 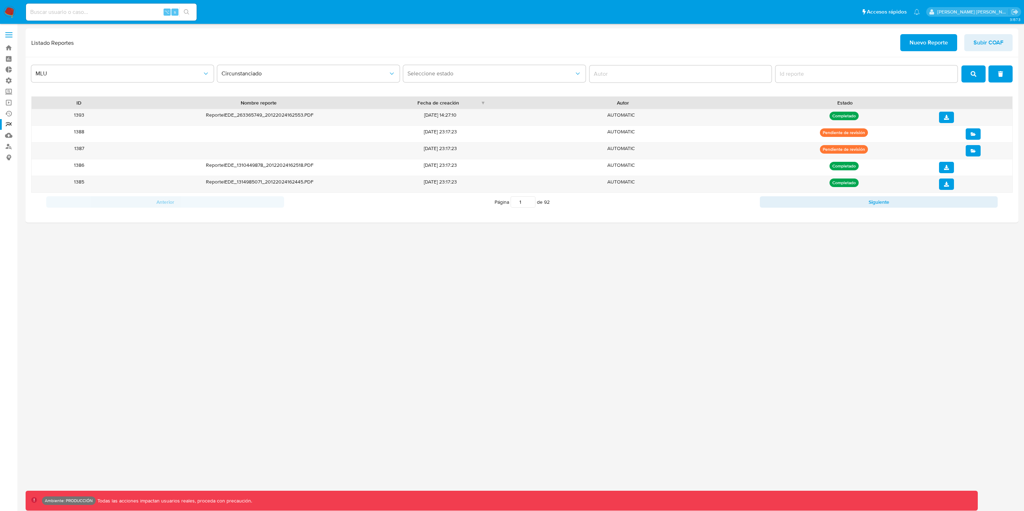 What do you see at coordinates (174, 500) in the screenshot?
I see `p: Todas las acciones impactan usuarios reales, proceda con precaución.` at bounding box center [174, 500].